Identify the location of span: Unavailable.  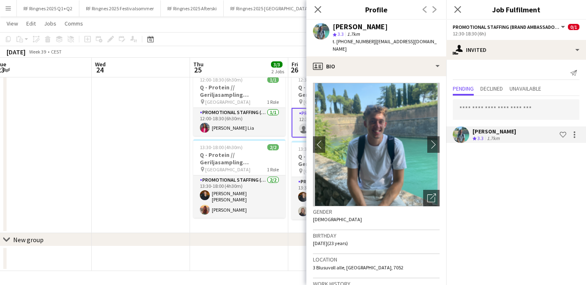
(525, 88).